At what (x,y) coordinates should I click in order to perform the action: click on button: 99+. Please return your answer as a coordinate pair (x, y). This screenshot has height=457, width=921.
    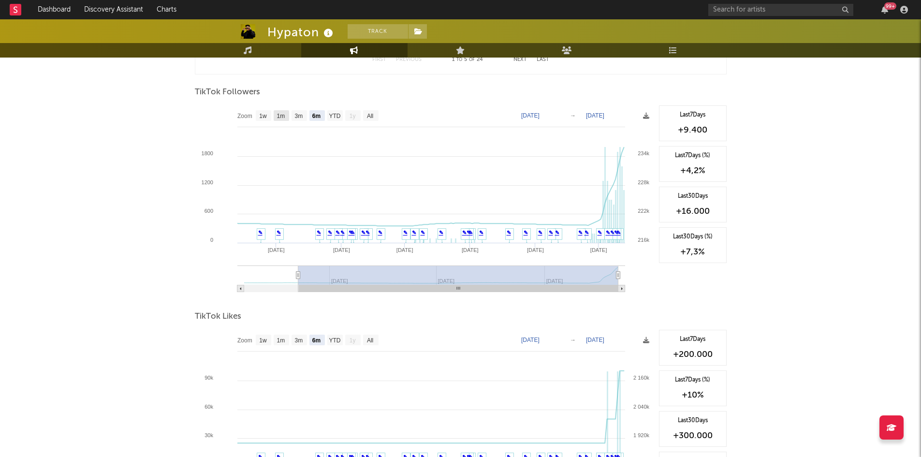
    Looking at the image, I should click on (885, 10).